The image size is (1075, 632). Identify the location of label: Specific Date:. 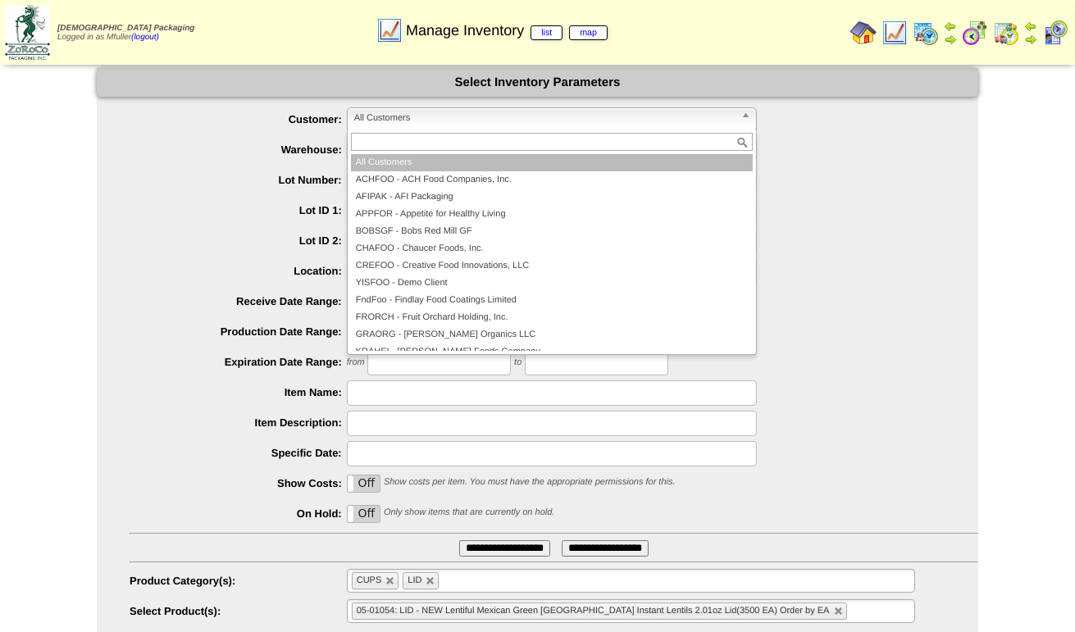
(238, 453).